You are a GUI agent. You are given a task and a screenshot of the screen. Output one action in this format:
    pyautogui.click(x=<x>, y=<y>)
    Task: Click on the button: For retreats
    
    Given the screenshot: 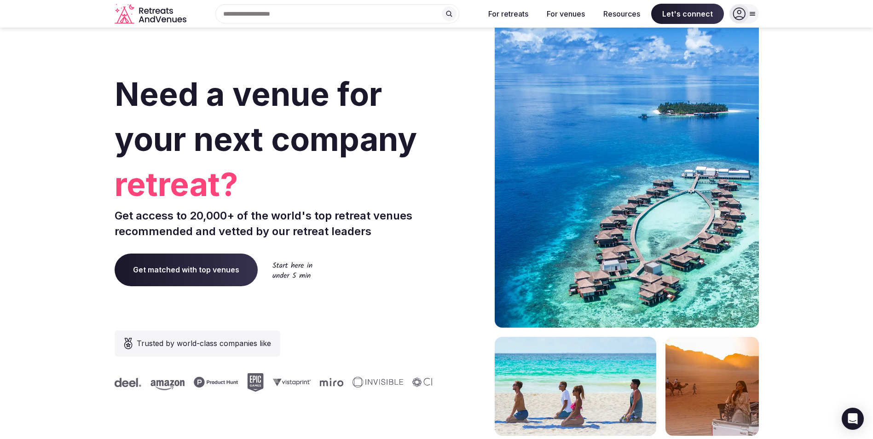 What is the action you would take?
    pyautogui.click(x=508, y=14)
    